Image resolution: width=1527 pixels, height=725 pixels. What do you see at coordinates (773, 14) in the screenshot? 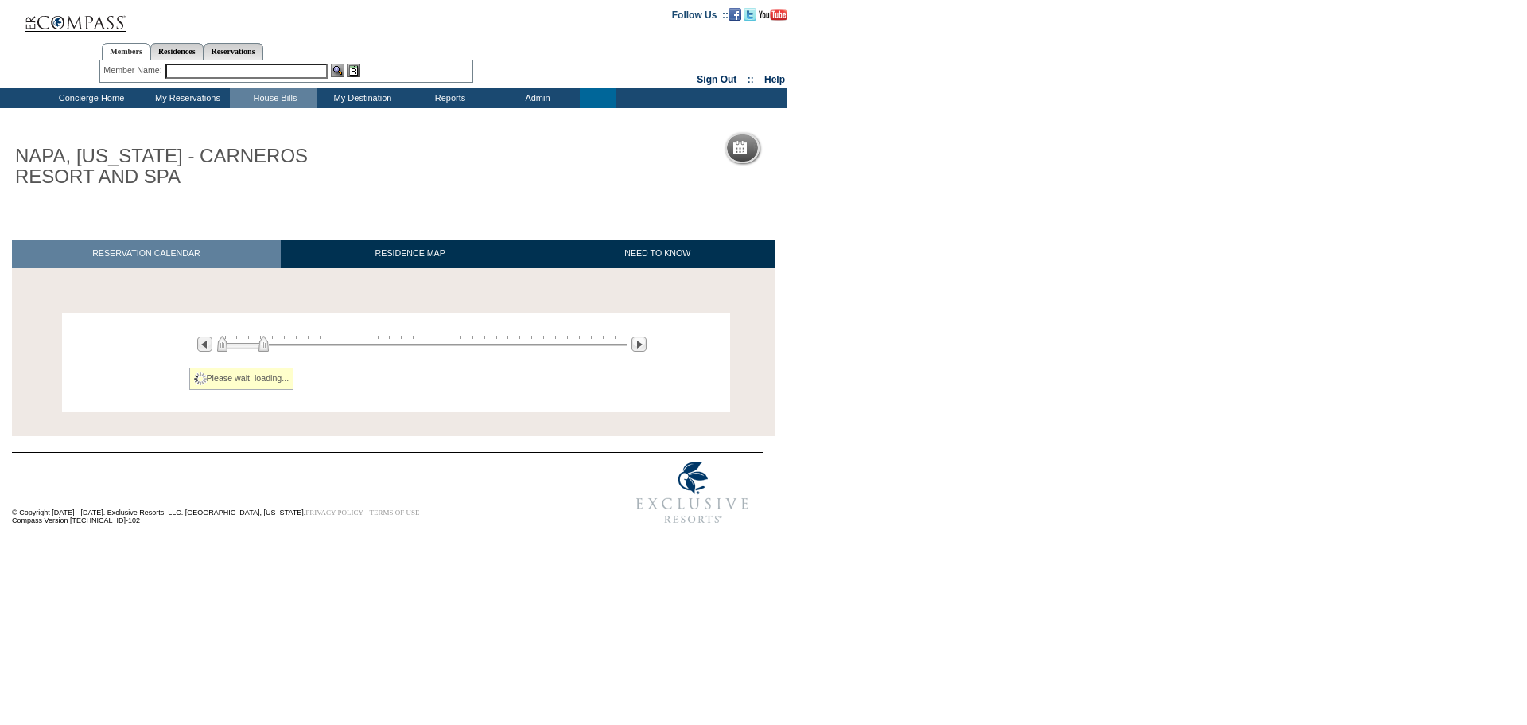
I see `a: Subscribe to our YouTube Channel` at bounding box center [773, 14].